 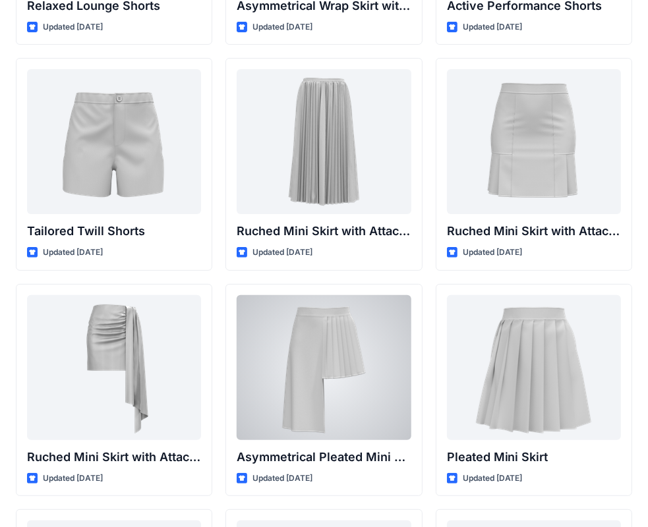 What do you see at coordinates (534, 457) in the screenshot?
I see `p: Pleated Mini Skirt` at bounding box center [534, 457].